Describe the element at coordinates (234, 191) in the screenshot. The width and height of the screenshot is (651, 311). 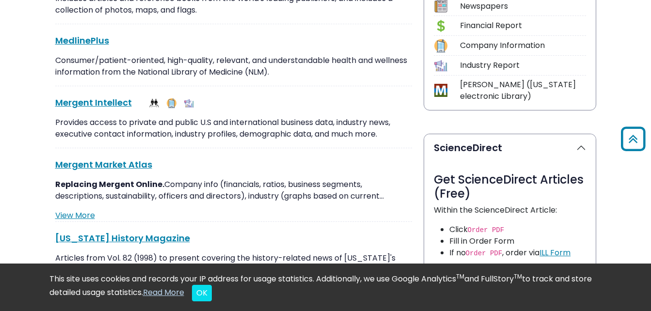
I see `p: Company info (financials, ratios, business segments, descriptions, sustainability, officers and d...` at that location.